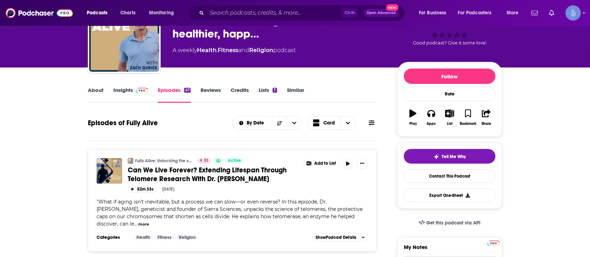 This screenshot has width=590, height=257. What do you see at coordinates (329, 123) in the screenshot?
I see `span: Card` at bounding box center [329, 123].